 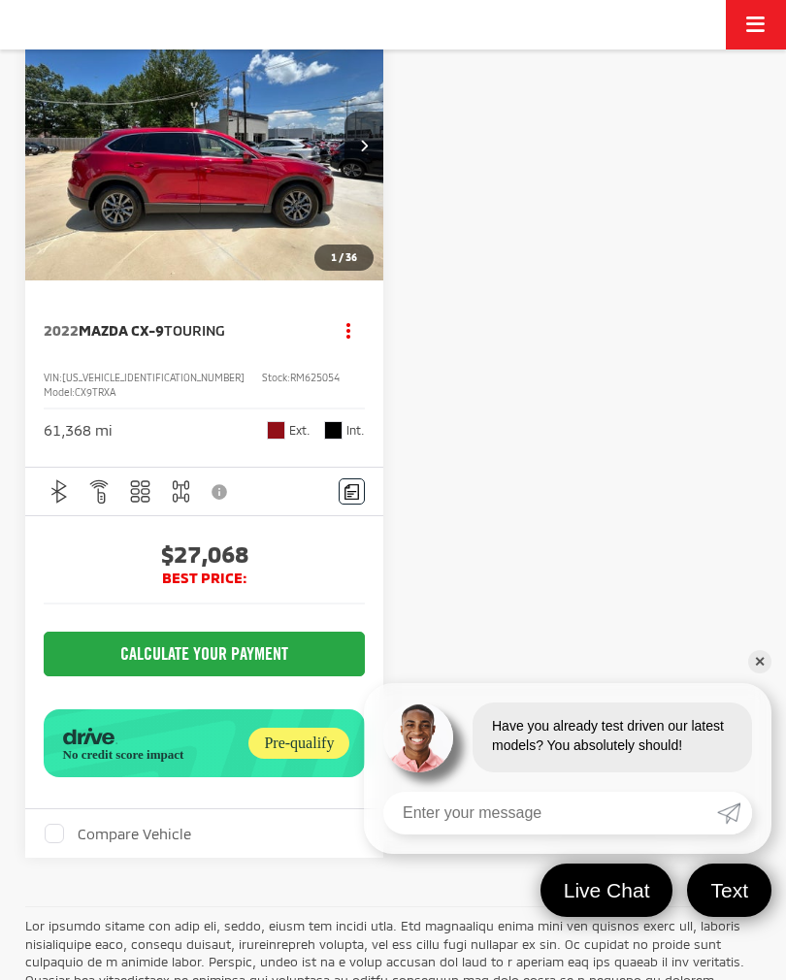 I want to click on label: Compare Vehicle, so click(x=117, y=833).